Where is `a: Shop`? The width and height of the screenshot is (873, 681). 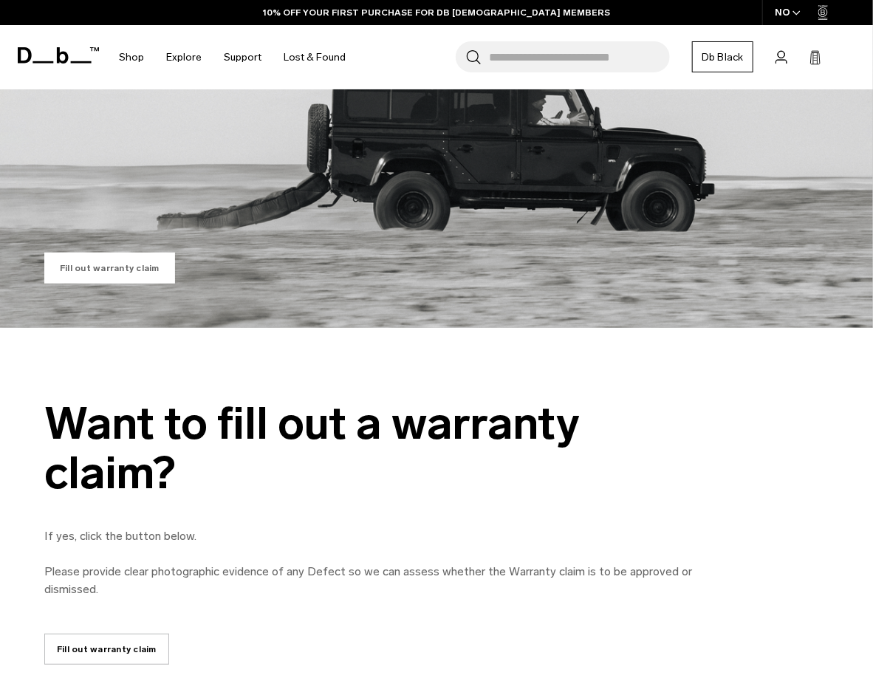 a: Shop is located at coordinates (131, 57).